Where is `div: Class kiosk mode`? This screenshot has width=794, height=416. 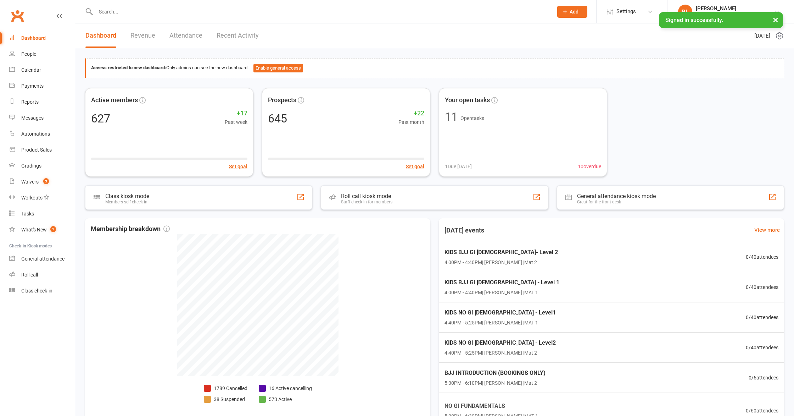
div: Class kiosk mode is located at coordinates (127, 196).